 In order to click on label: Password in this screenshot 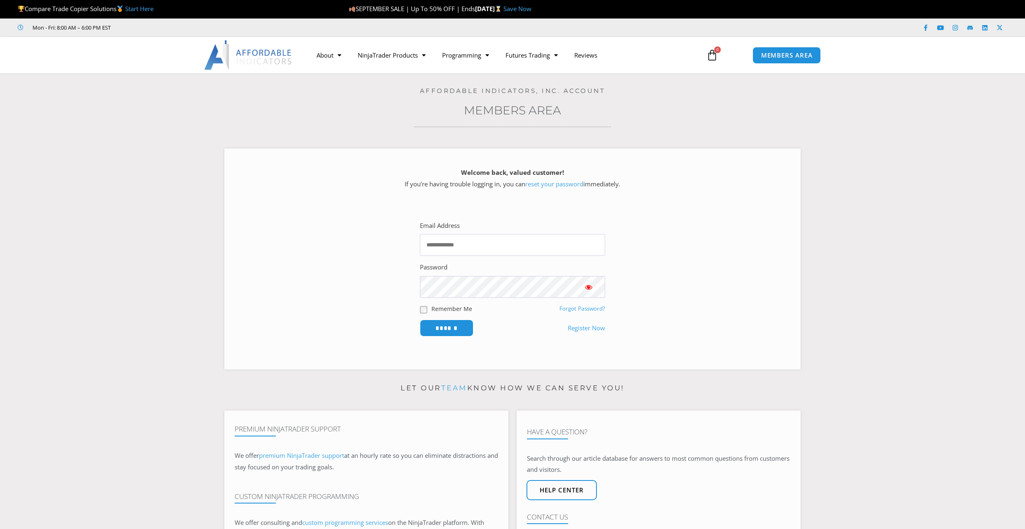, I will do `click(433, 268)`.